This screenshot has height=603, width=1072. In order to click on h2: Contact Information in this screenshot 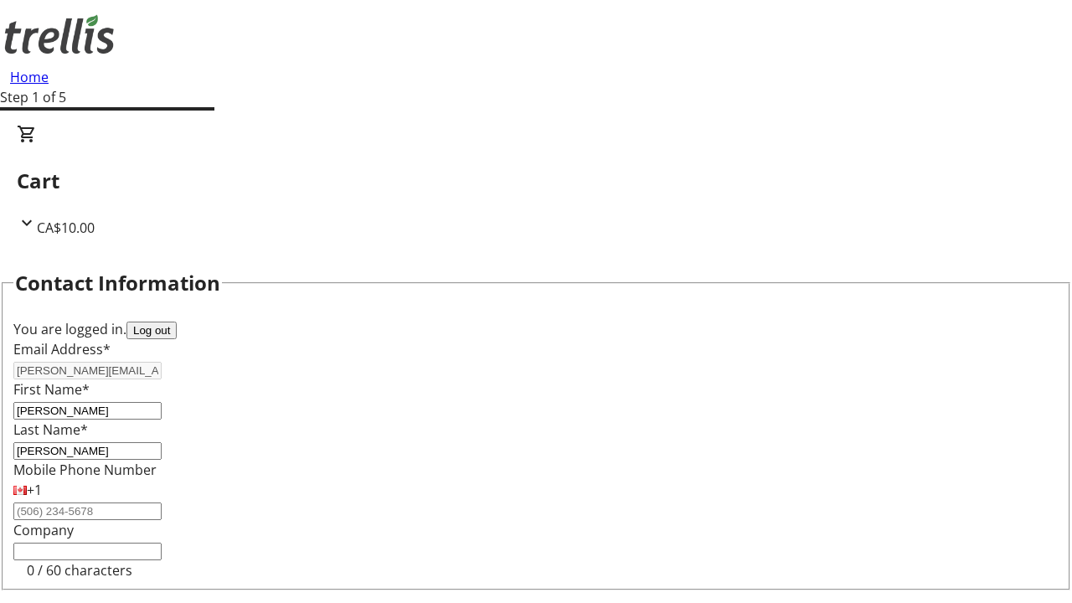, I will do `click(117, 283)`.